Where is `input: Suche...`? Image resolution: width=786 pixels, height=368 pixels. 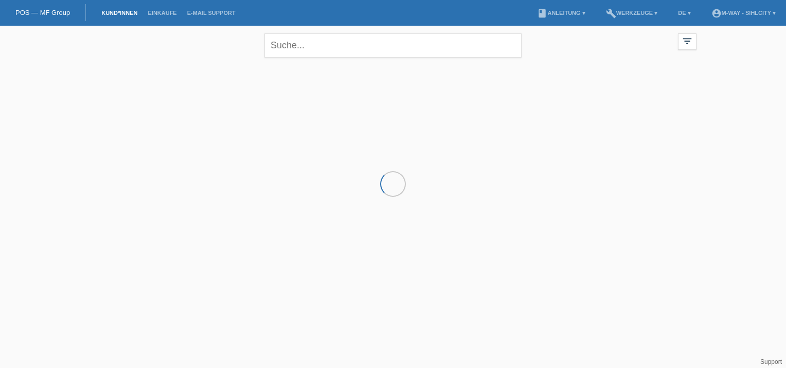 input: Suche... is located at coordinates (393, 45).